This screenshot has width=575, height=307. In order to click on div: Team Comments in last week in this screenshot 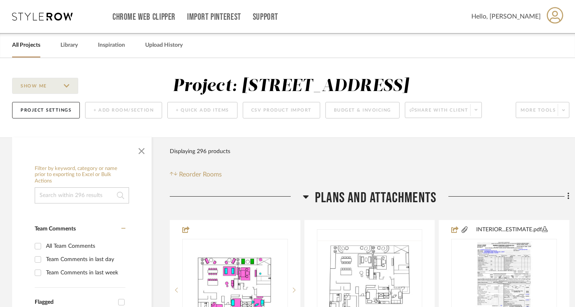, I will do `click(85, 273)`.